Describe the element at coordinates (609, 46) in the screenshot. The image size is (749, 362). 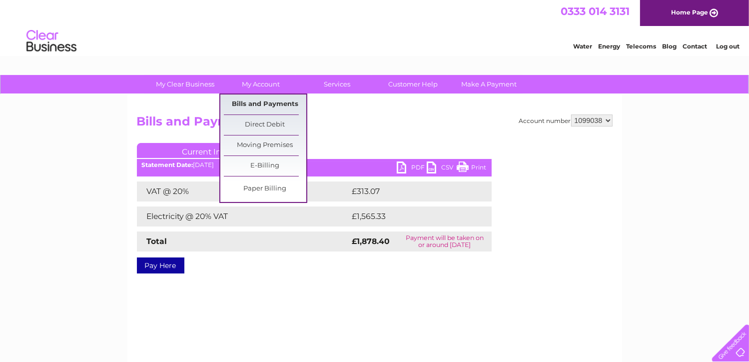
I see `a: Energy` at that location.